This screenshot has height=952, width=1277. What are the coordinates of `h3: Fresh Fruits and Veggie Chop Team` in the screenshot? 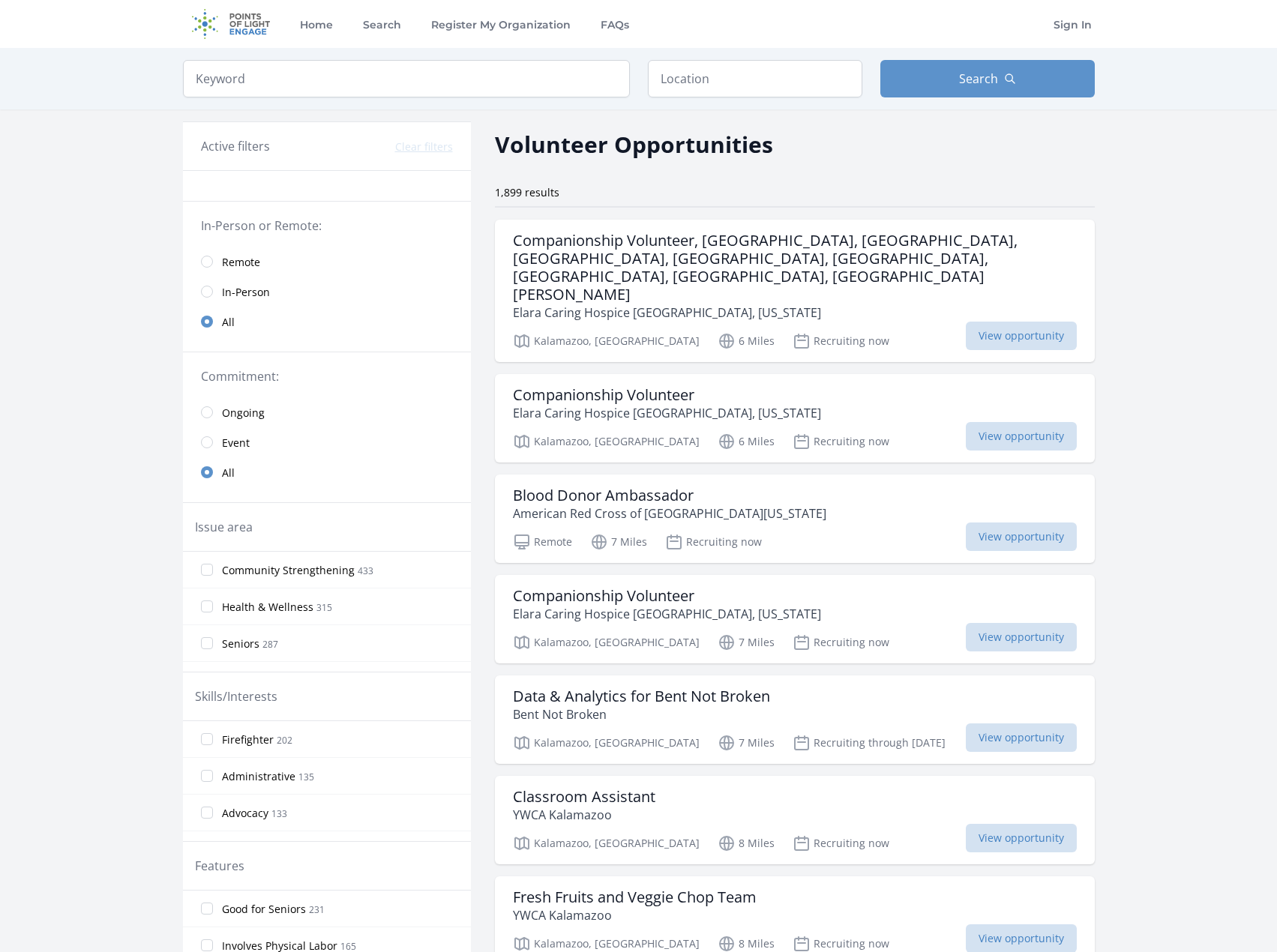 It's located at (634, 898).